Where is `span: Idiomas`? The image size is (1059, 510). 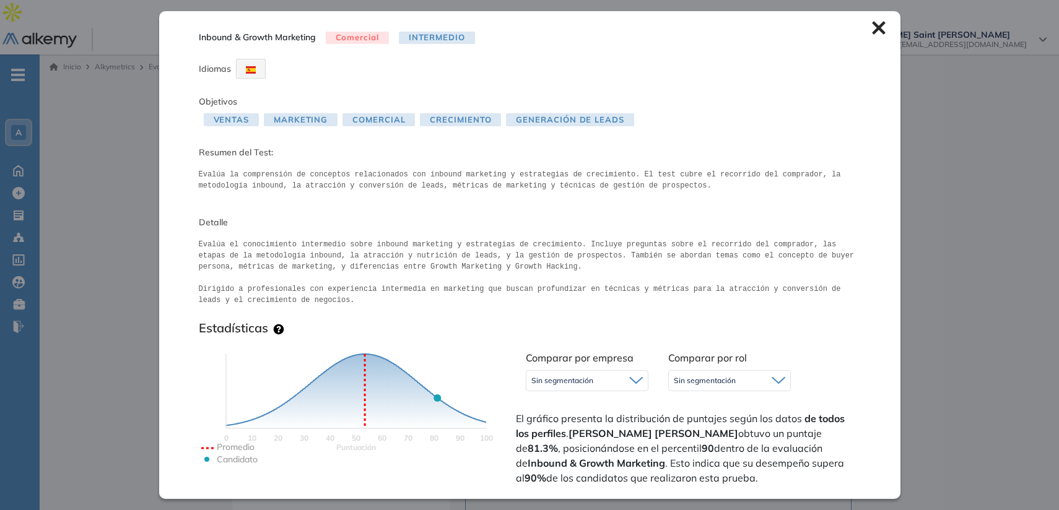 span: Idiomas is located at coordinates (215, 69).